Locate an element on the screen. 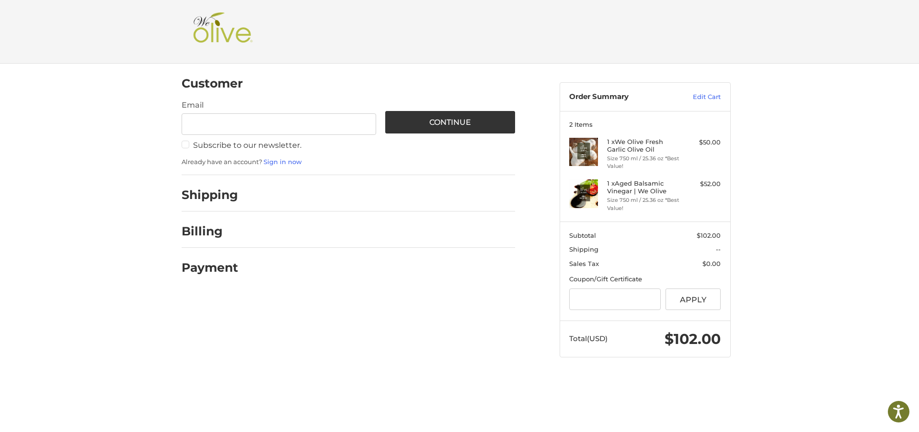  label: Email is located at coordinates (279, 105).